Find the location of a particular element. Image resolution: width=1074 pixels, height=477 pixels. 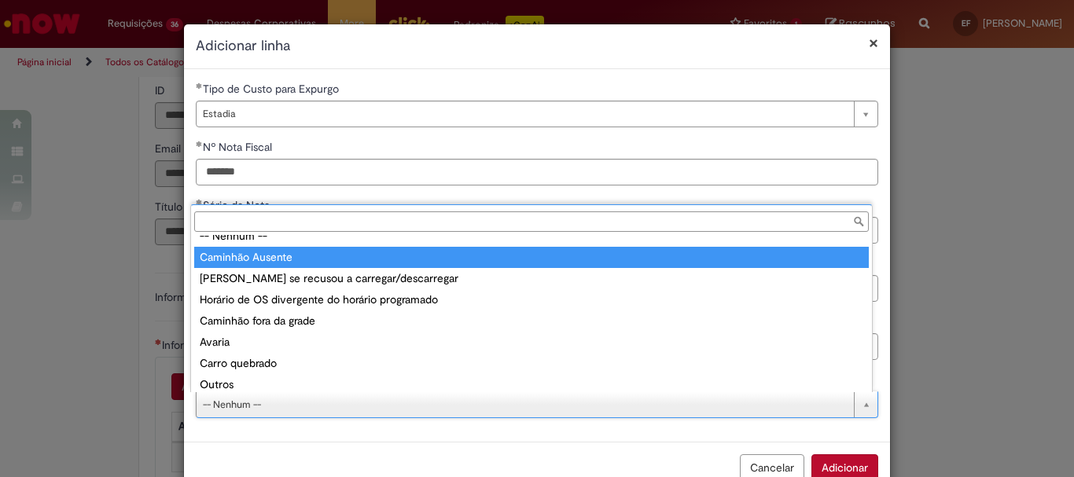

div: Horário de OS divergente do horário programado is located at coordinates (532, 300).